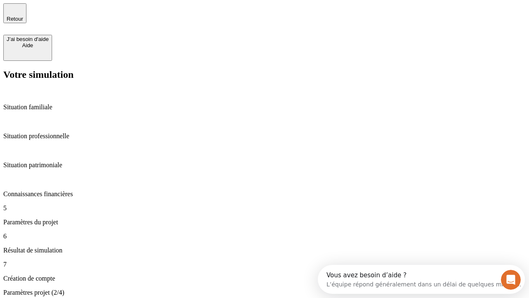 The image size is (529, 298). What do you see at coordinates (106, 18) in the screenshot?
I see `div: L’équipe répond généralement dans un délai de quelques minutes.` at bounding box center [106, 18].